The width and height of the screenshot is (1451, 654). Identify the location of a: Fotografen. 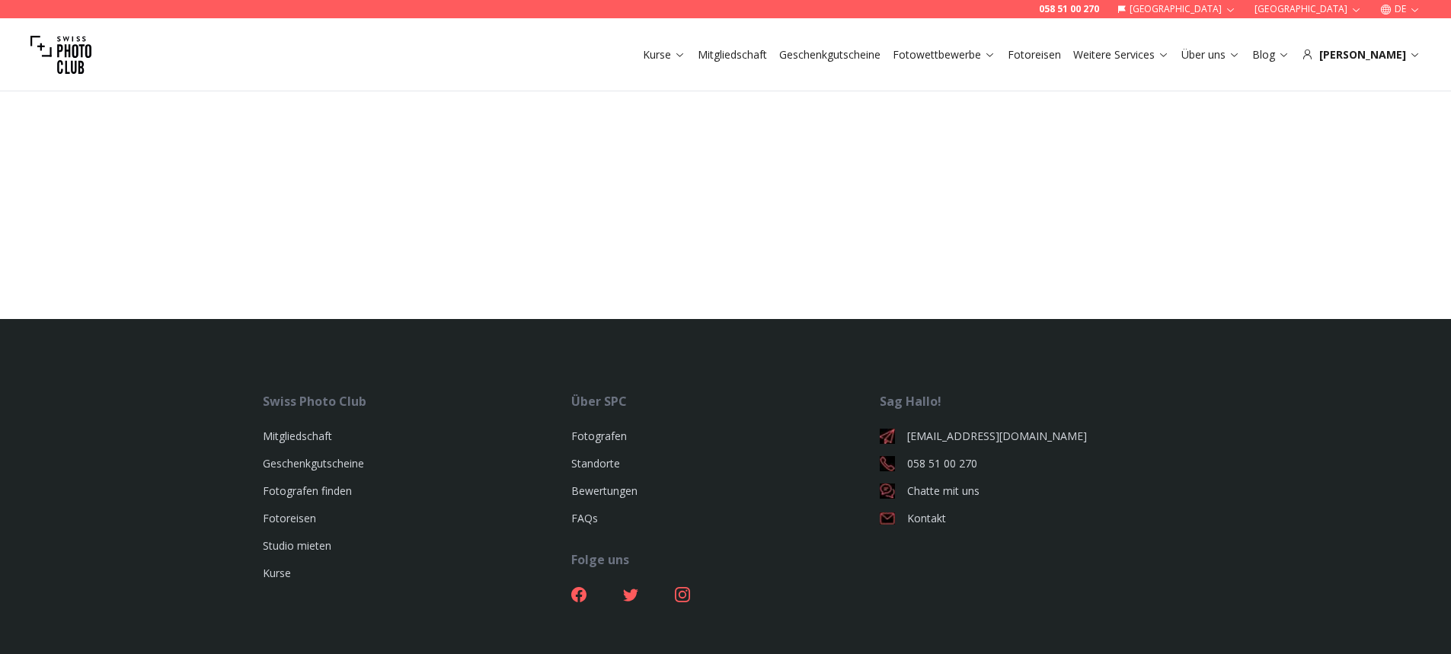
(599, 436).